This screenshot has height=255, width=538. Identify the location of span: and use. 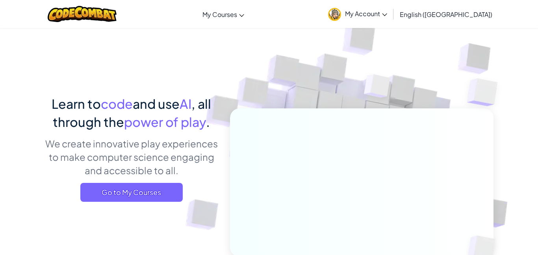
(156, 104).